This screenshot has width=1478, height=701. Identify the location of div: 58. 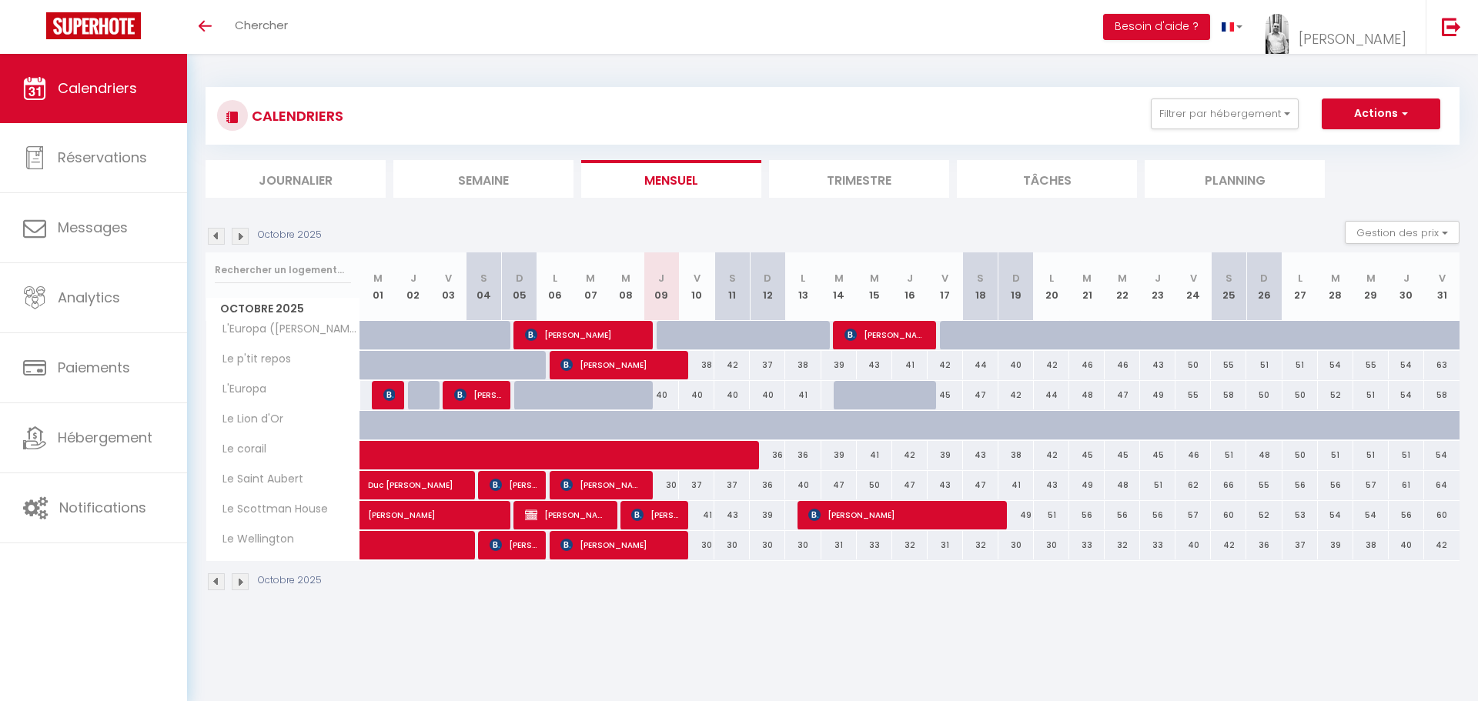
(1229, 395).